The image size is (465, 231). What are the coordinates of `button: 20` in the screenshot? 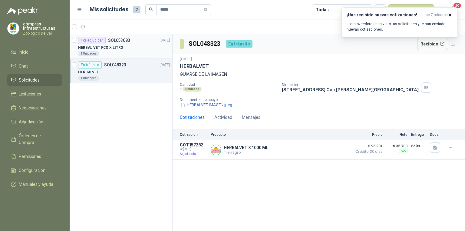 It's located at (452, 10).